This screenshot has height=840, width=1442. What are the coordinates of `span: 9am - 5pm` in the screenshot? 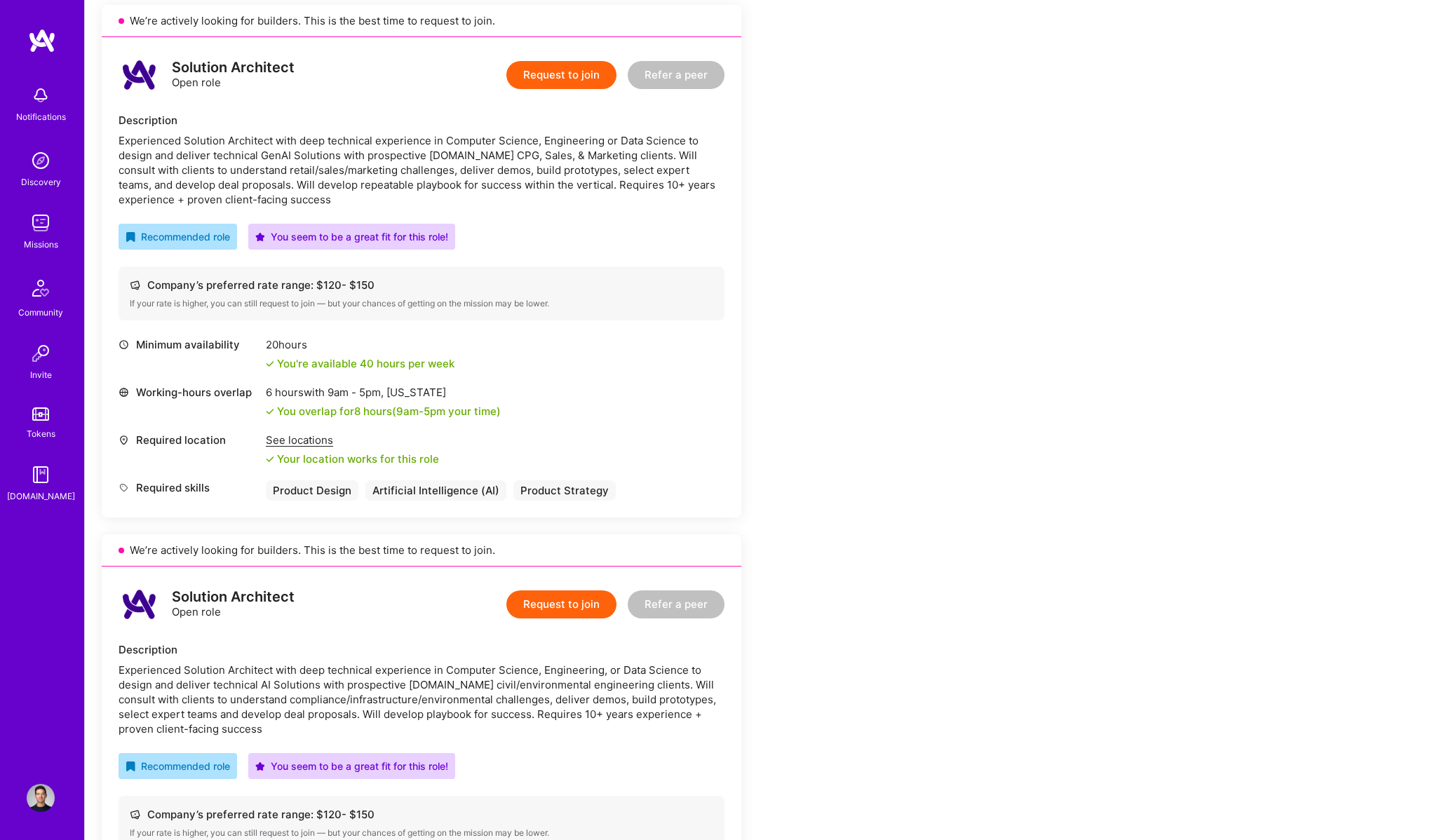 It's located at (421, 411).